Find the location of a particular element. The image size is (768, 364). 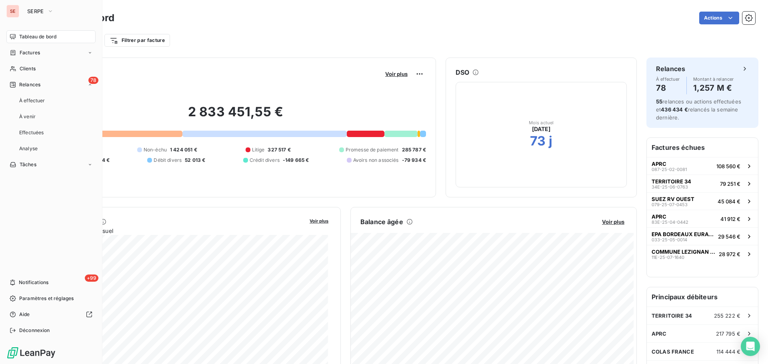

span: Litige is located at coordinates (258, 150).